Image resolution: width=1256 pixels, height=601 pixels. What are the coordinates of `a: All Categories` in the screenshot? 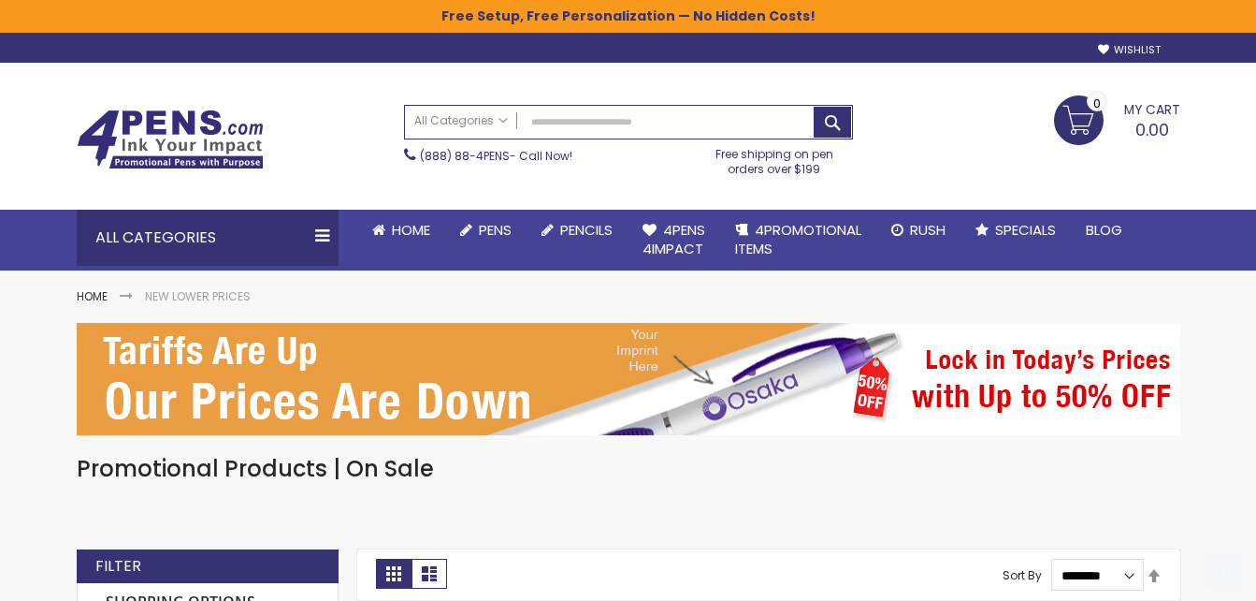 It's located at (461, 121).